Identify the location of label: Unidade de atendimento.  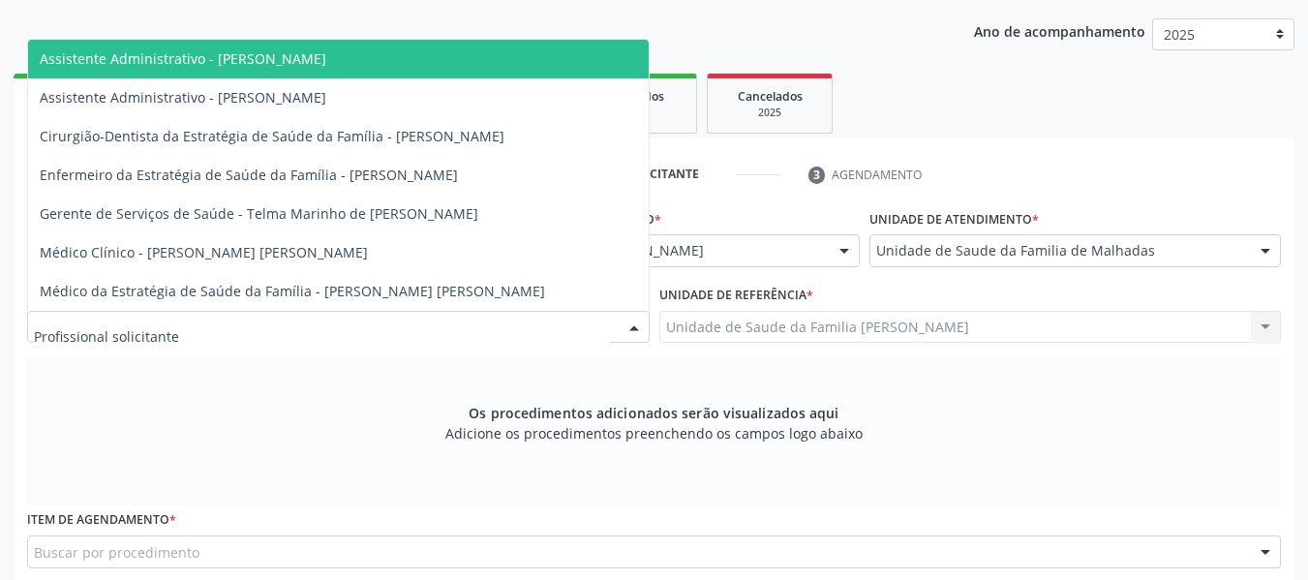
(953, 219).